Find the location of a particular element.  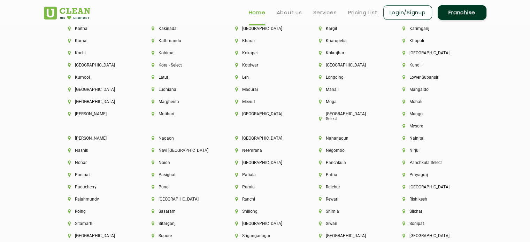

li: Rewari is located at coordinates (349, 199).